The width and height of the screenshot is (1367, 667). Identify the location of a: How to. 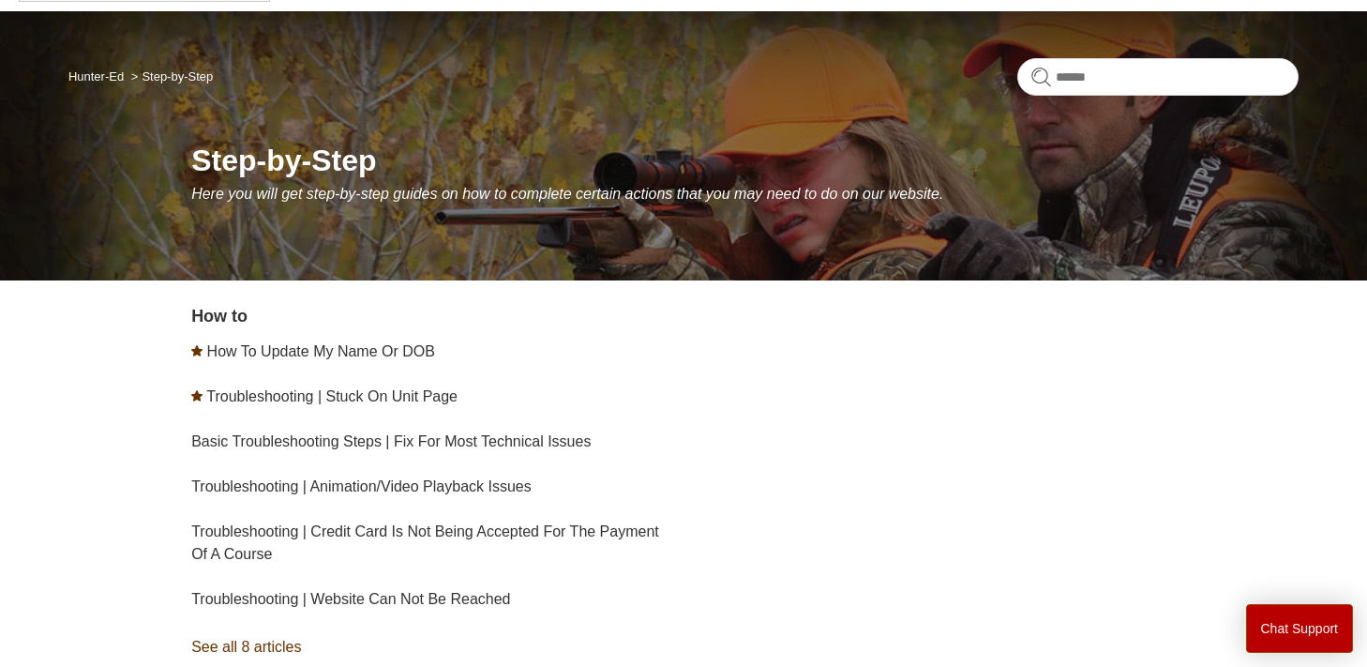
(219, 316).